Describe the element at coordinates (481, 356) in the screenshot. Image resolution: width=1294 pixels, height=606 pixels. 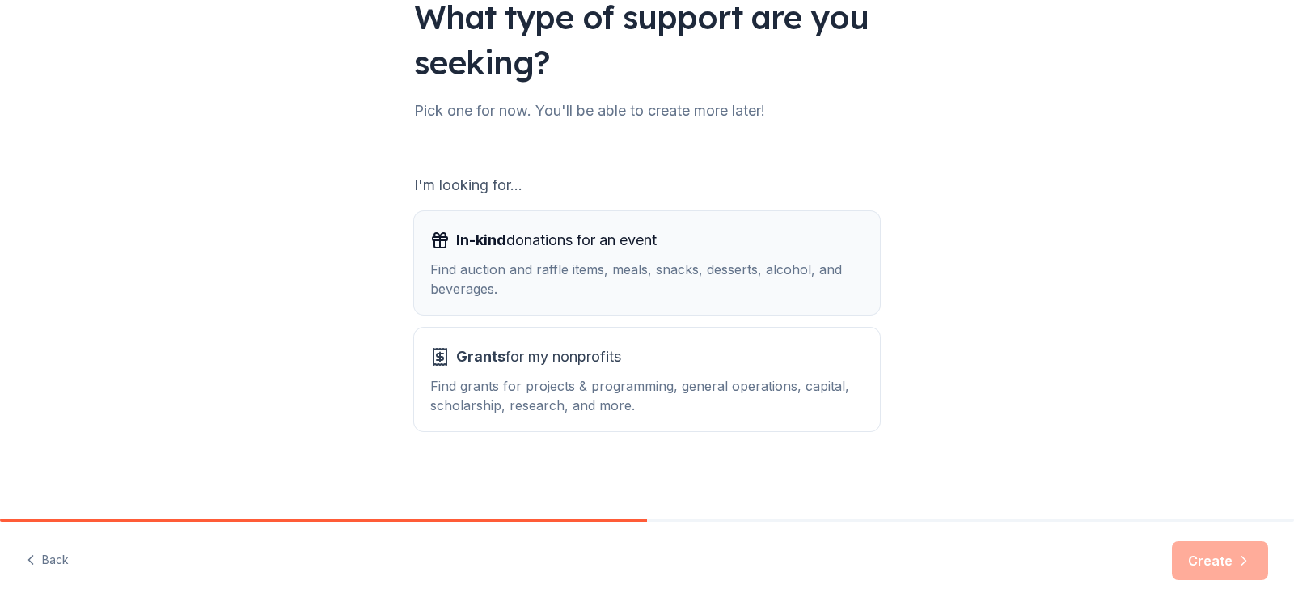
I see `span: Grants` at that location.